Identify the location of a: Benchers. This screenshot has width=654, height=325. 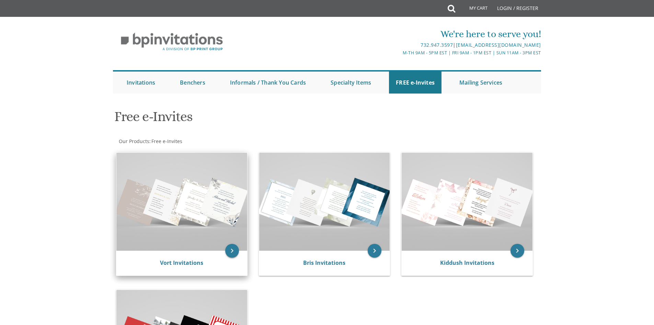
(193, 82).